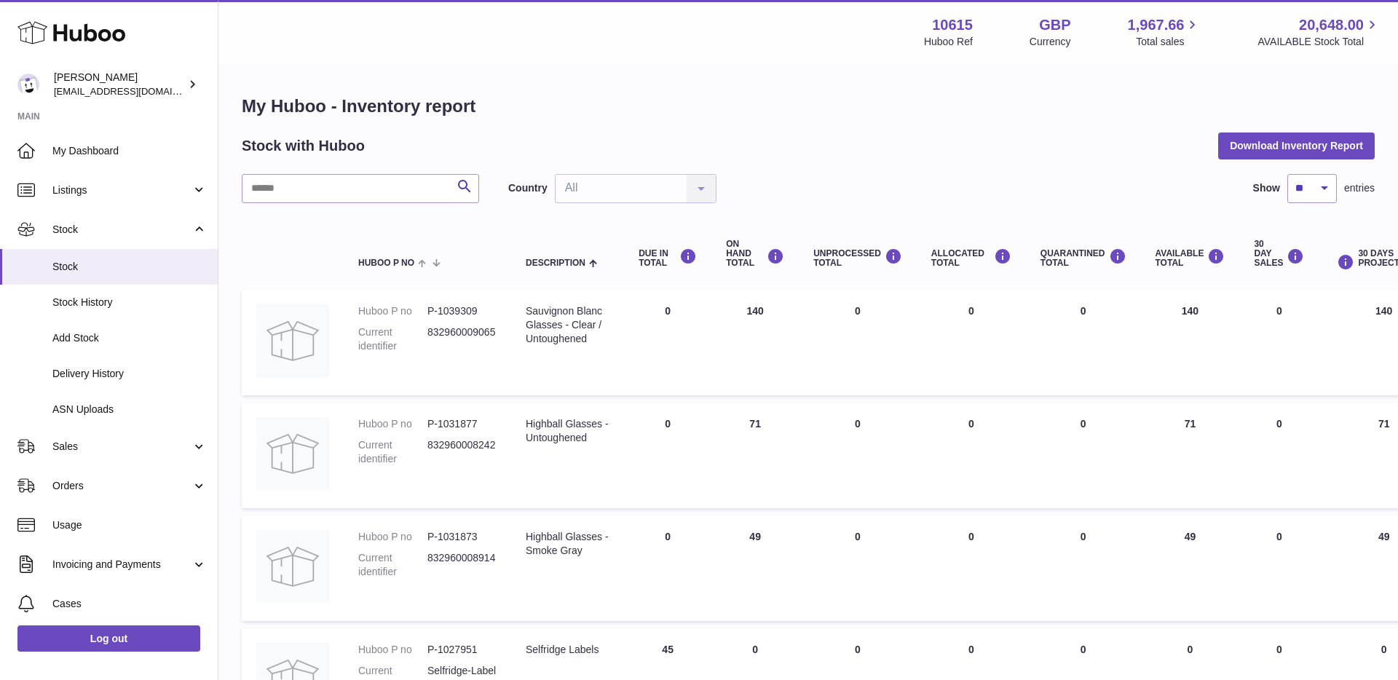 This screenshot has height=680, width=1398. Describe the element at coordinates (462, 537) in the screenshot. I see `dd: P-1031873` at that location.